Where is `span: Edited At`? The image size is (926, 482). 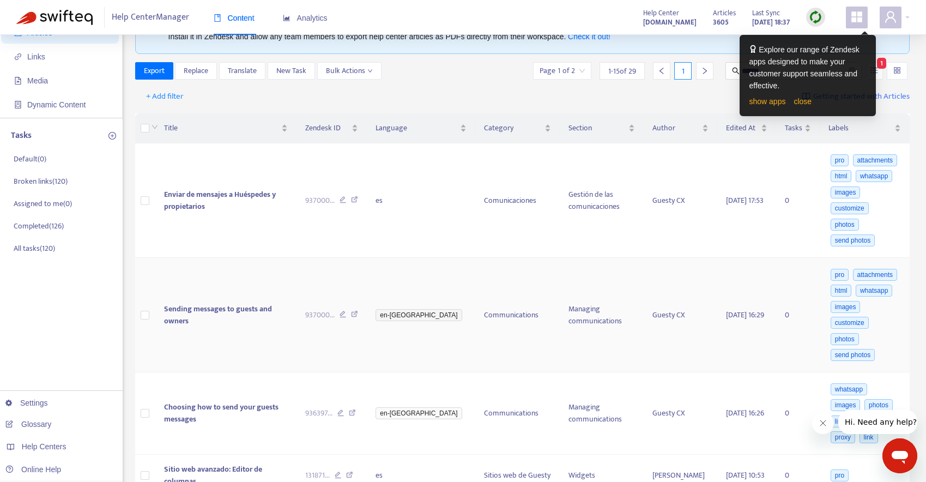
span: Edited At is located at coordinates (743, 128).